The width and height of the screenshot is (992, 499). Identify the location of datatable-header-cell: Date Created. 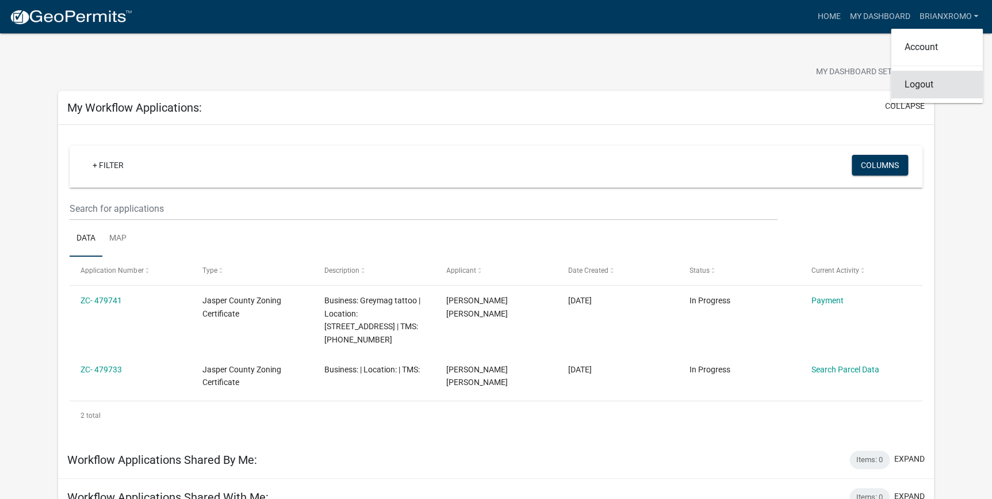
(618, 270).